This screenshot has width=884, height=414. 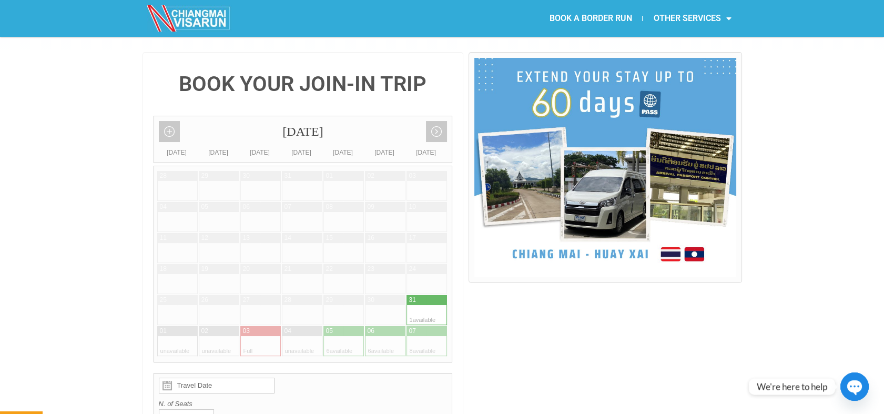 What do you see at coordinates (205, 269) in the screenshot?
I see `div: 19` at bounding box center [205, 269].